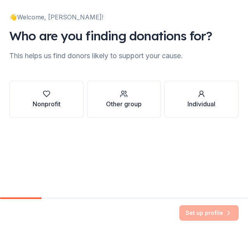 This screenshot has height=230, width=248. Describe the element at coordinates (124, 56) in the screenshot. I see `div: This helps us find donors likely to support your cause.` at that location.